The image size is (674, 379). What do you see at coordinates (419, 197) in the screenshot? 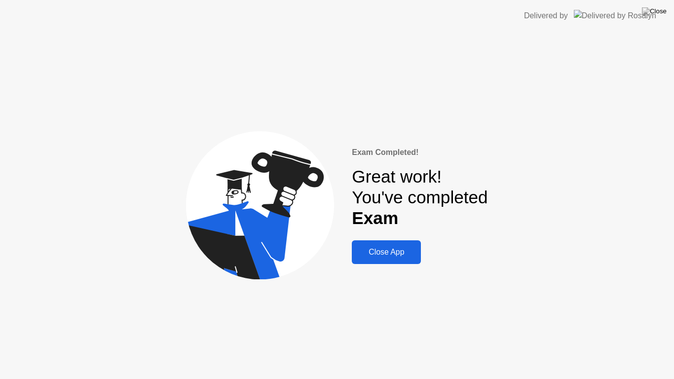
I see `div: Great work! You've completed` at bounding box center [419, 197].